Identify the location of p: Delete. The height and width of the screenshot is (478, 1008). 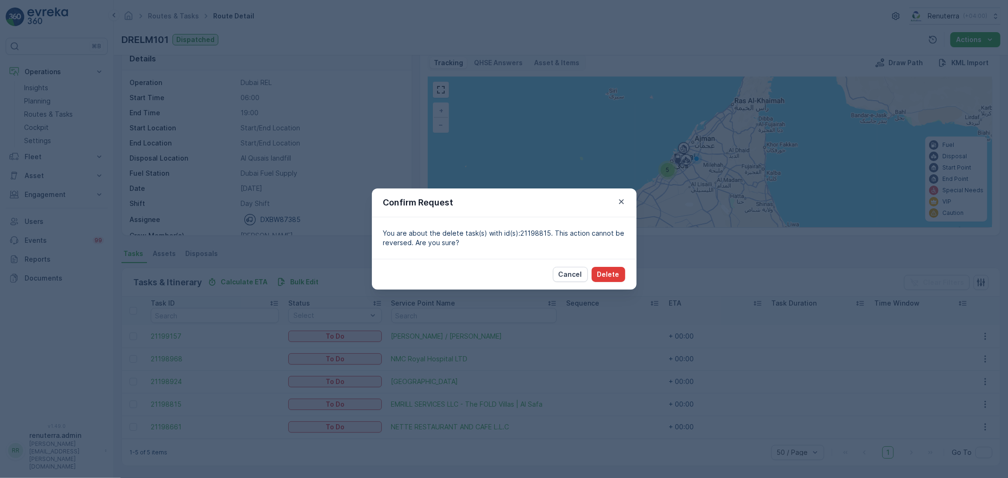
(608, 274).